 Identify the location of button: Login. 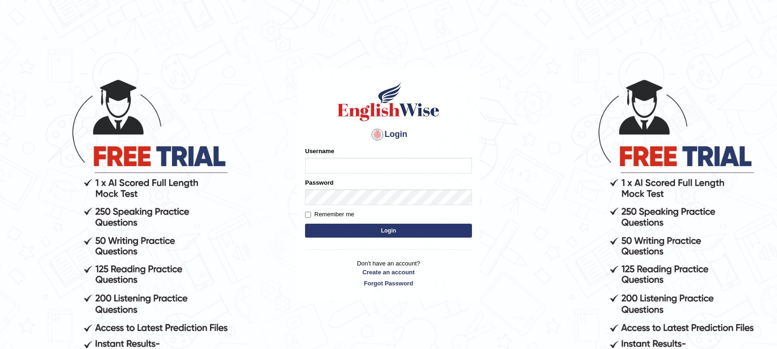
(388, 230).